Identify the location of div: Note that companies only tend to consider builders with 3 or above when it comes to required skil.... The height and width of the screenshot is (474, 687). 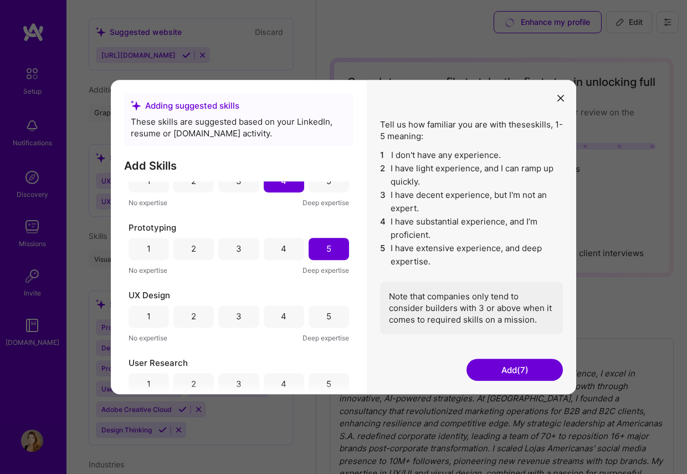
(472, 308).